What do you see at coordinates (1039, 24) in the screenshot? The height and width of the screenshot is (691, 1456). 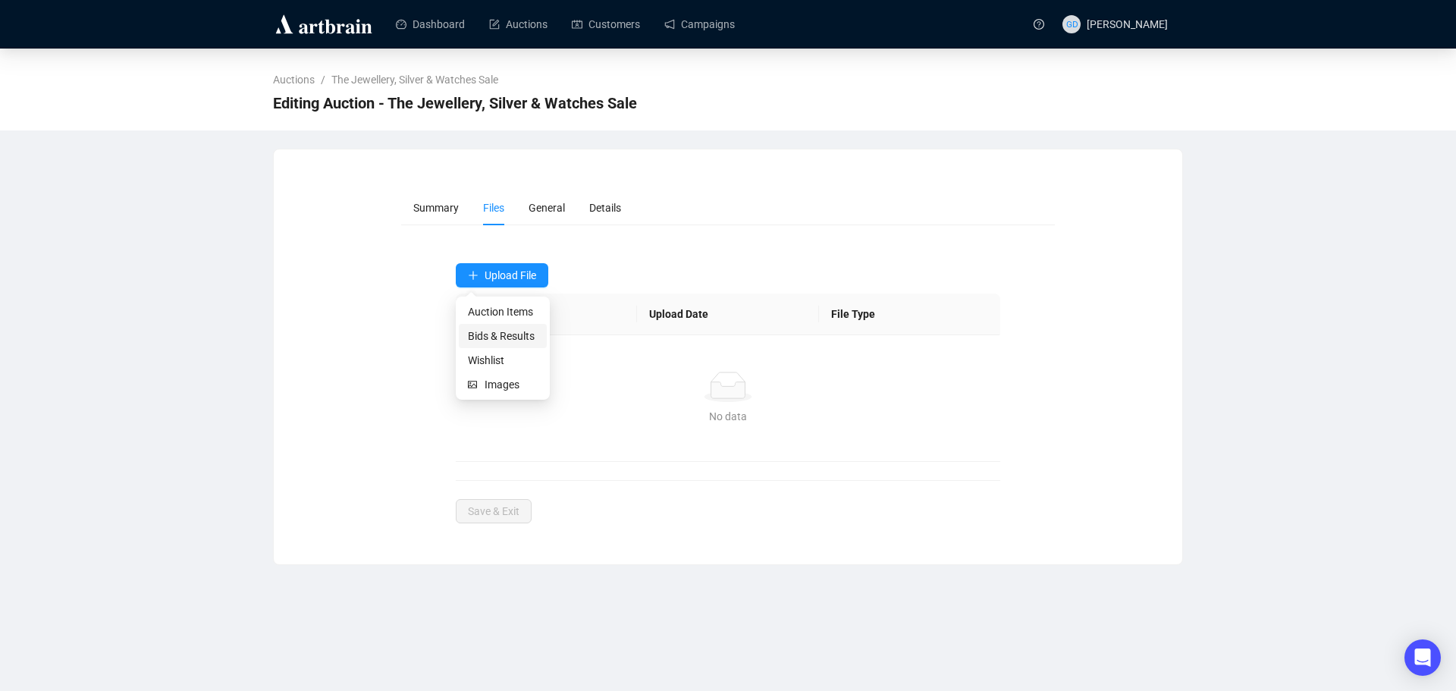 I see `span: question-circle` at bounding box center [1039, 24].